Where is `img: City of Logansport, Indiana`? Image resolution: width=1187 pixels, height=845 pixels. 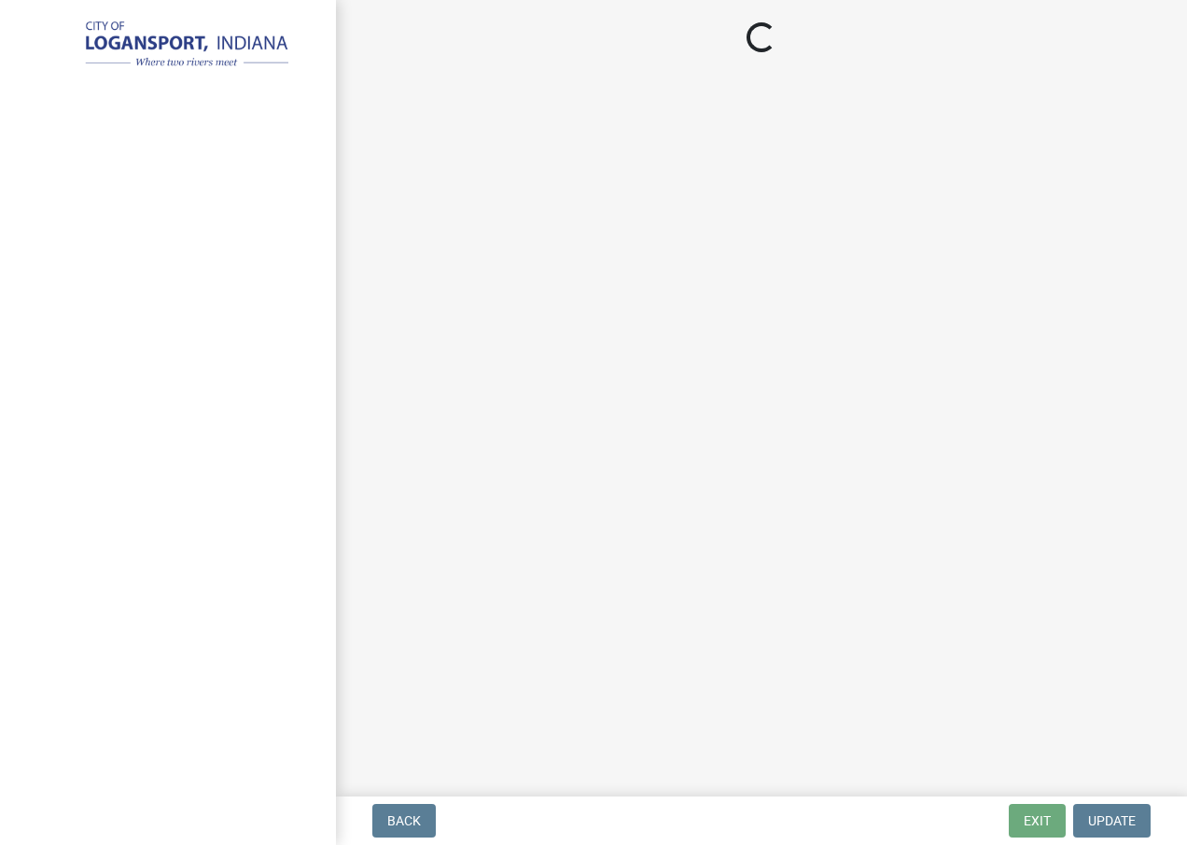
img: City of Logansport, Indiana is located at coordinates (172, 46).